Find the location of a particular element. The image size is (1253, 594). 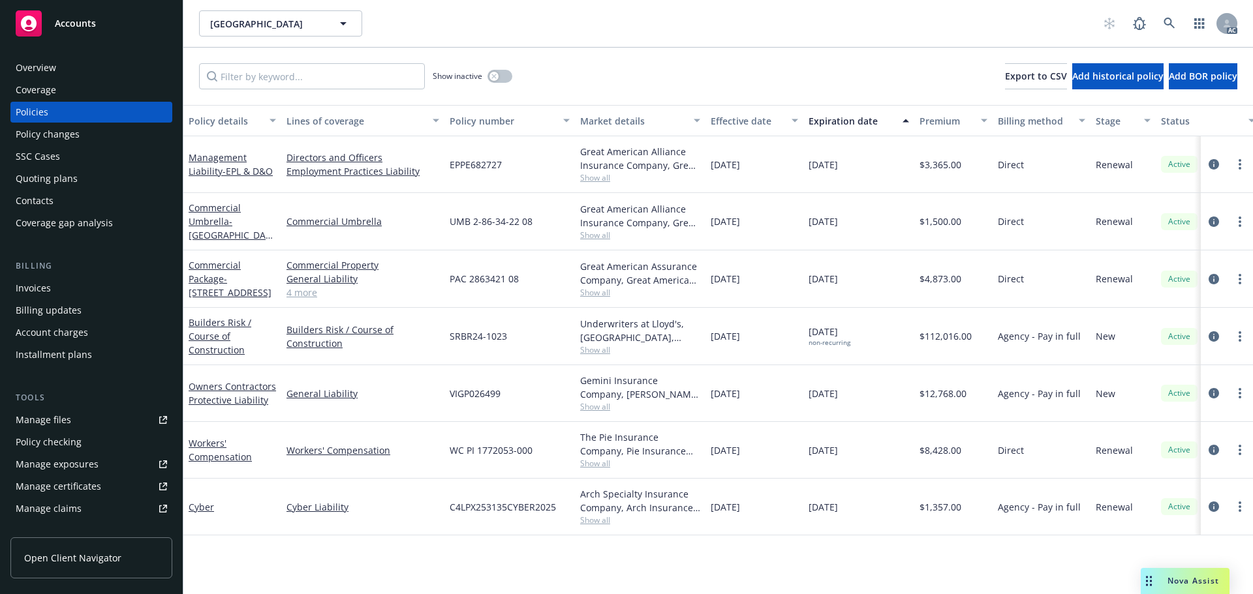

span: Manage exposures is located at coordinates (91, 465).